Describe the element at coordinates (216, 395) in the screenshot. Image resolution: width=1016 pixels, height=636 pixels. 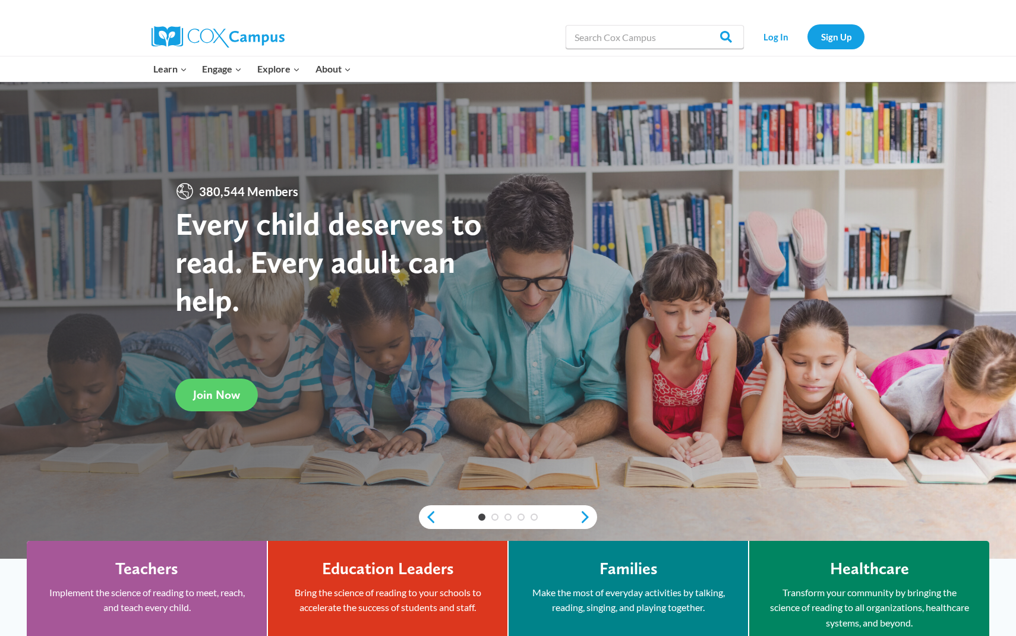
I see `span: Join Now` at that location.